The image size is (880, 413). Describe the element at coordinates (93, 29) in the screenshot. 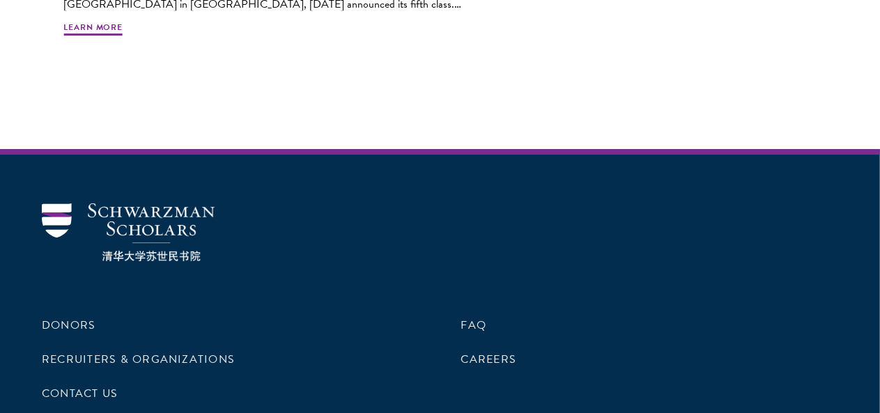

I see `span: Learn More` at that location.